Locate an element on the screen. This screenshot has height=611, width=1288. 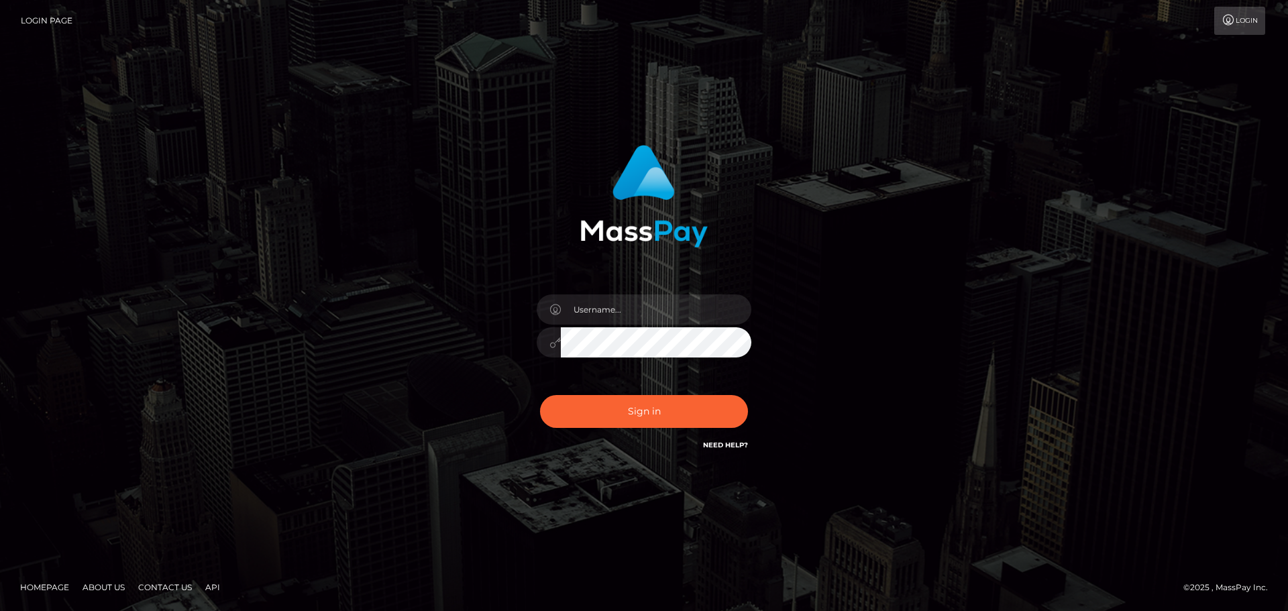
a: Login Page is located at coordinates (46, 21).